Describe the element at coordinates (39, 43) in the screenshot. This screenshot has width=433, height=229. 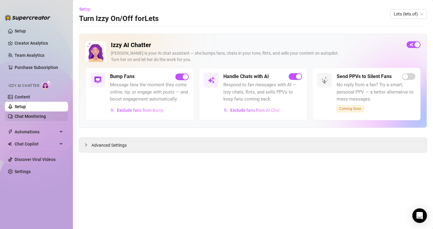
I see `a: Creator Analytics` at that location.